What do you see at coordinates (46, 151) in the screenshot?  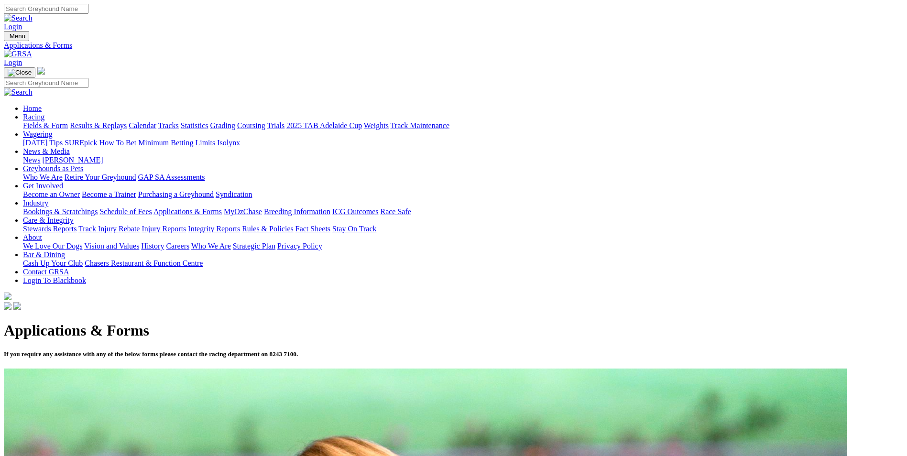 I see `a: News & Media` at bounding box center [46, 151].